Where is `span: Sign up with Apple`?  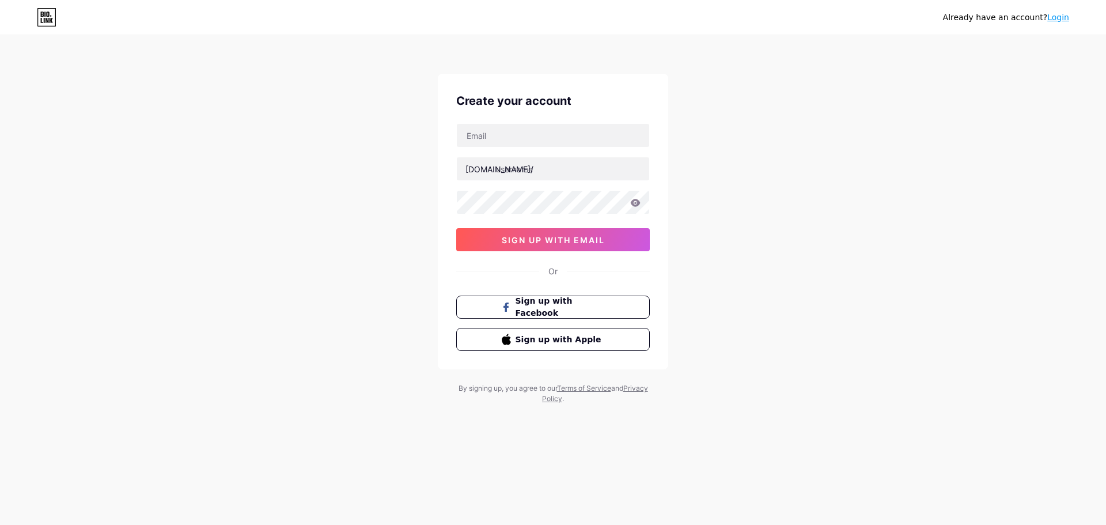 span: Sign up with Apple is located at coordinates (560, 339).